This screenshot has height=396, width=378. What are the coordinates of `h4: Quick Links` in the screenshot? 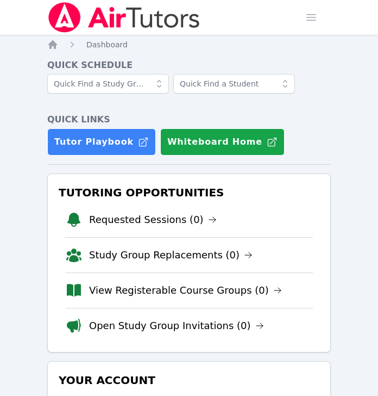 It's located at (189, 120).